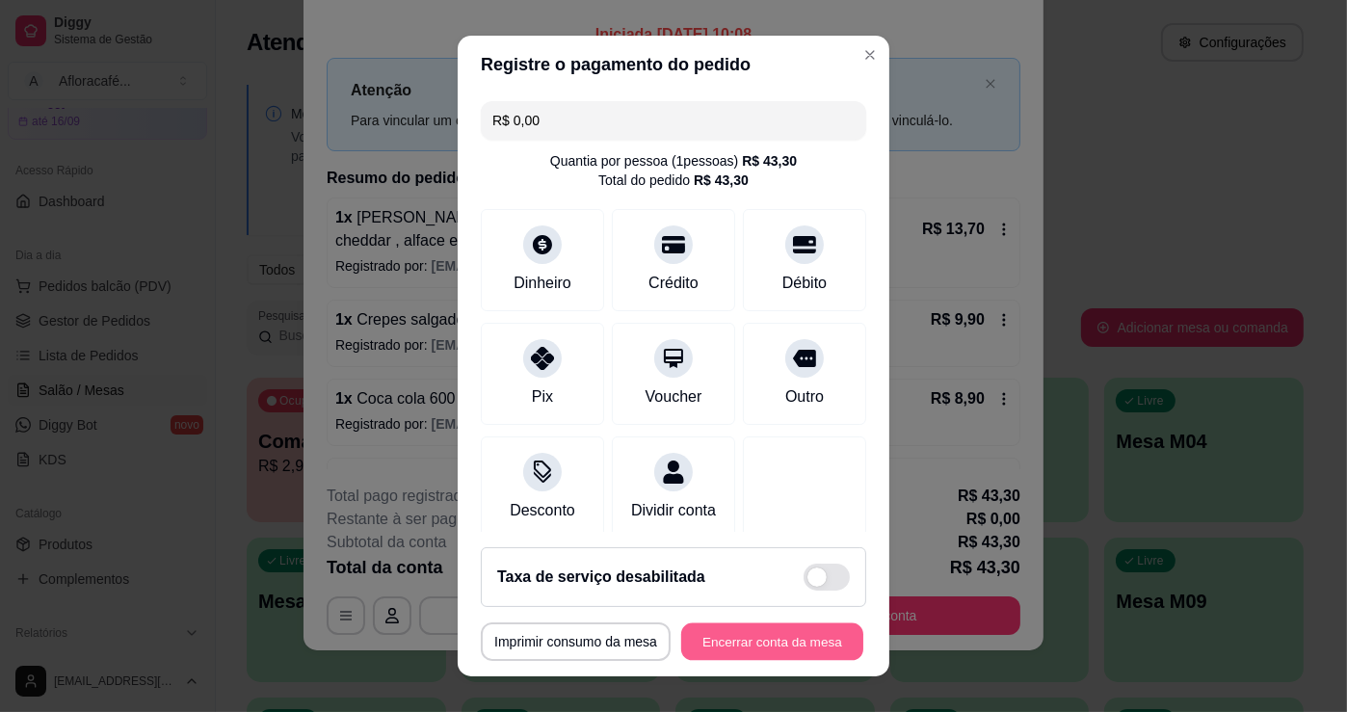 This screenshot has height=712, width=1347. Describe the element at coordinates (804, 283) in the screenshot. I see `div: Débito` at that location.